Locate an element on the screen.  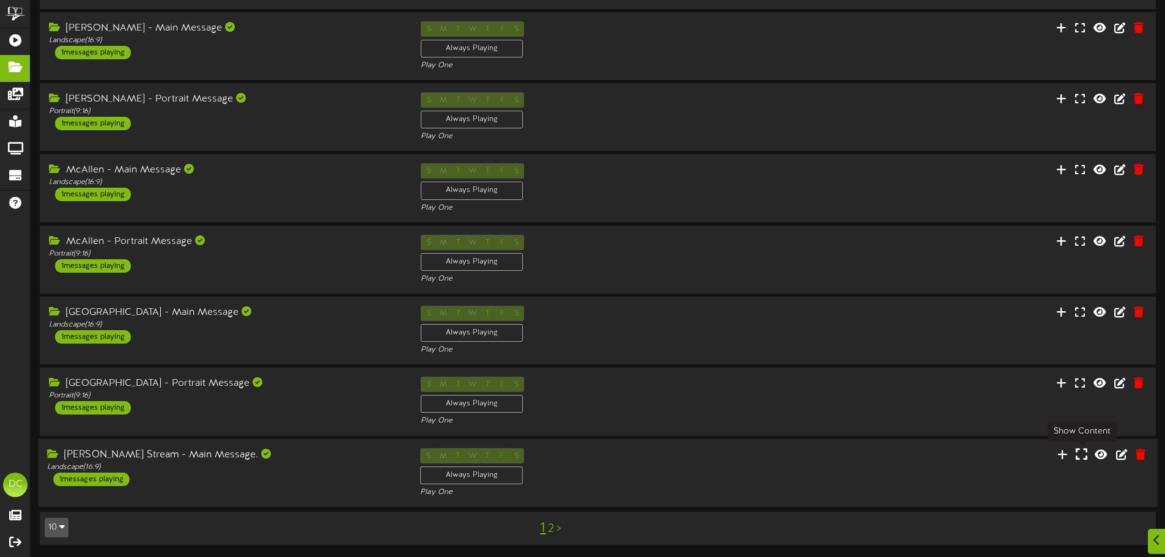
div: McAllen - Main Message is located at coordinates (226, 170).